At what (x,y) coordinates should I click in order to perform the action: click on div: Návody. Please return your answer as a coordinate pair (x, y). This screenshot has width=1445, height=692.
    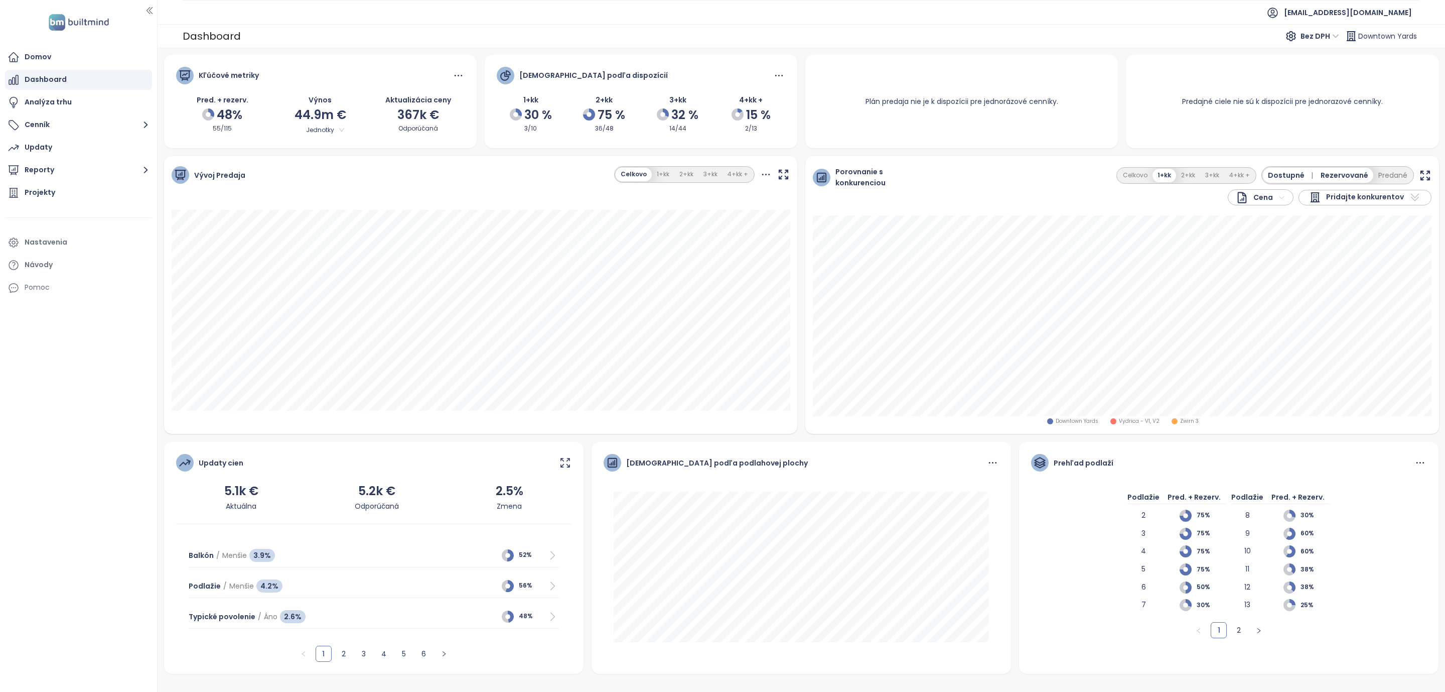
    Looking at the image, I should click on (39, 264).